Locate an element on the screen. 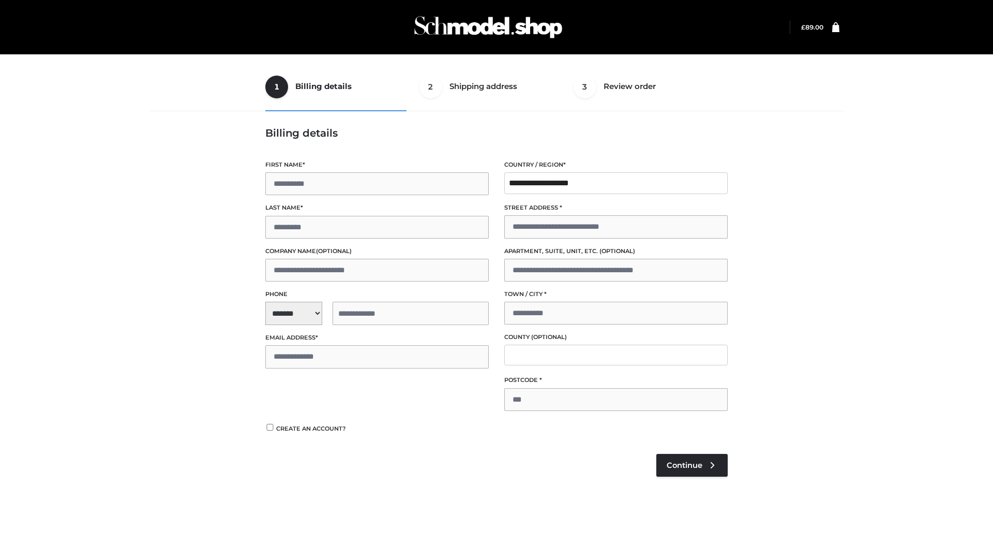 Image resolution: width=993 pixels, height=559 pixels. input: Create an account? is located at coordinates (270, 427).